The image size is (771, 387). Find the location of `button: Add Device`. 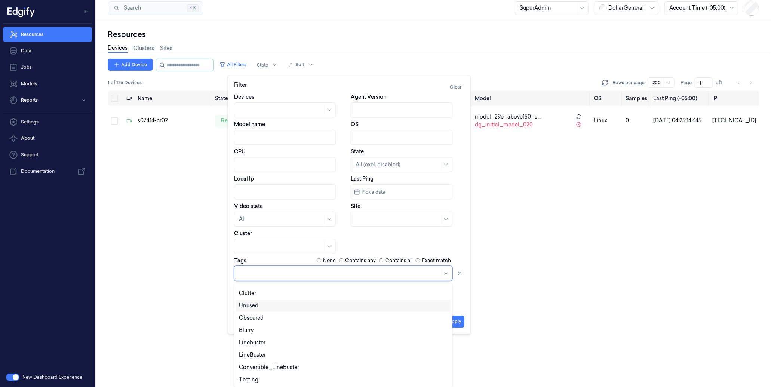

button: Add Device is located at coordinates (130, 65).